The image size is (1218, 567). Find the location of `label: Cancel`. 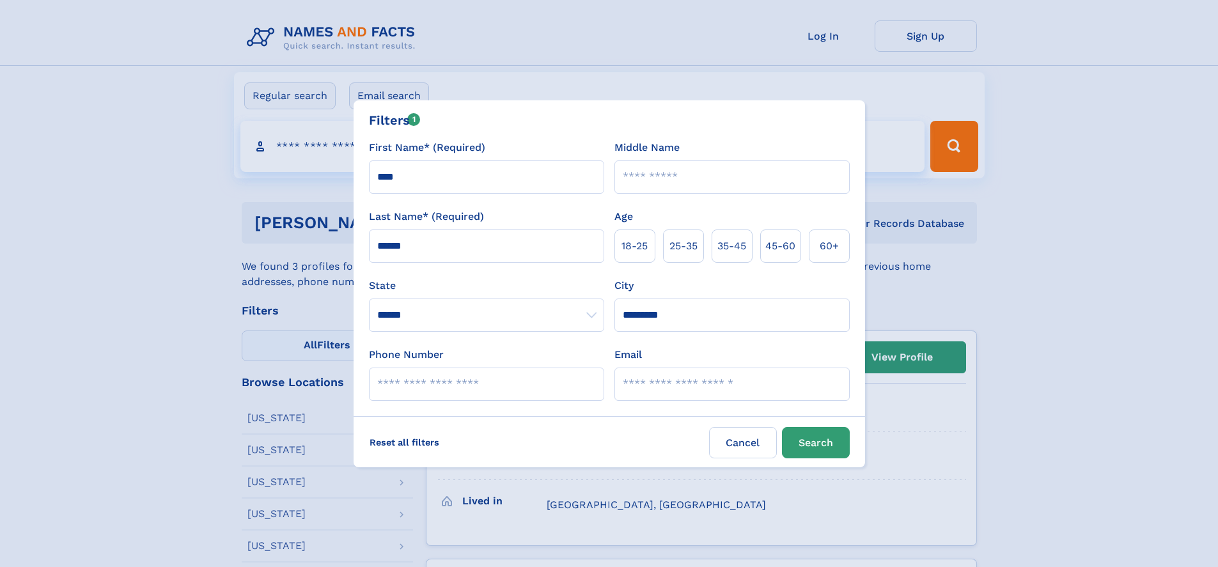

label: Cancel is located at coordinates (743, 442).